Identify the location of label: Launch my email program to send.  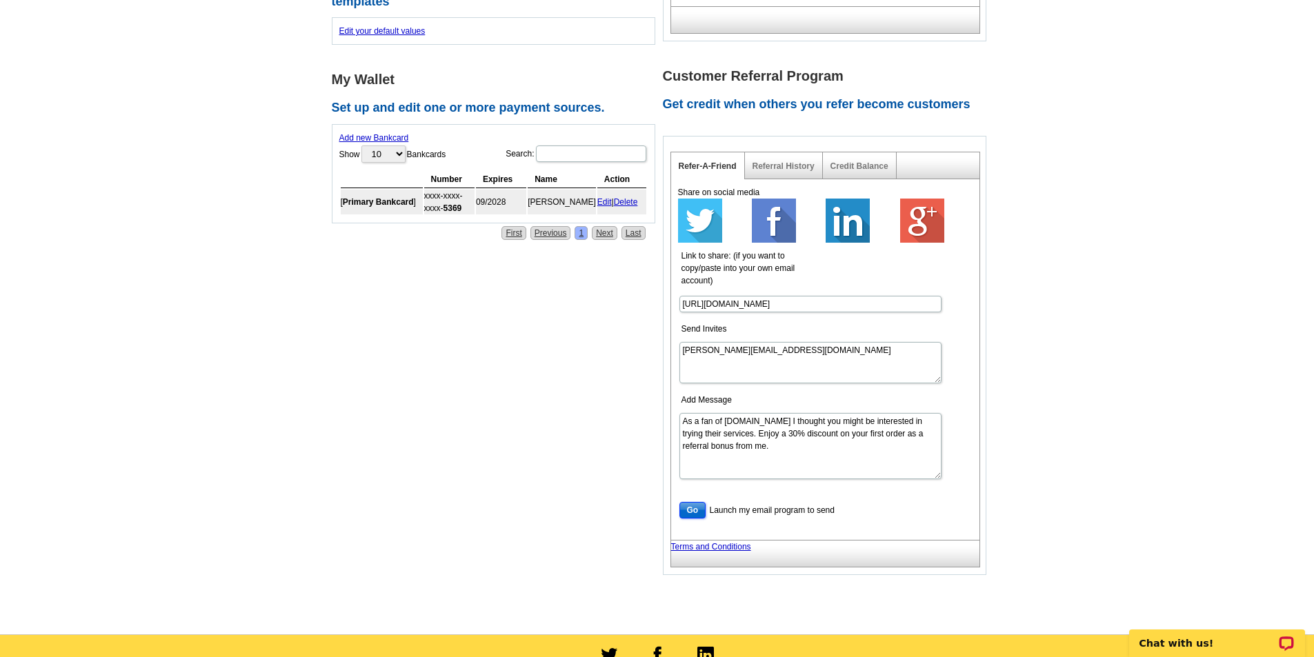
(772, 510).